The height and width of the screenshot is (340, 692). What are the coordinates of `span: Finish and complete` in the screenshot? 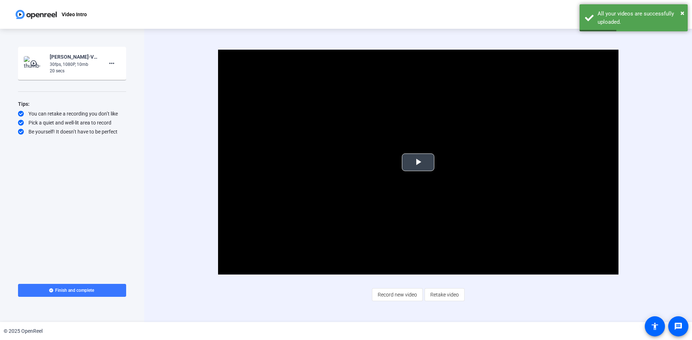 It's located at (75, 291).